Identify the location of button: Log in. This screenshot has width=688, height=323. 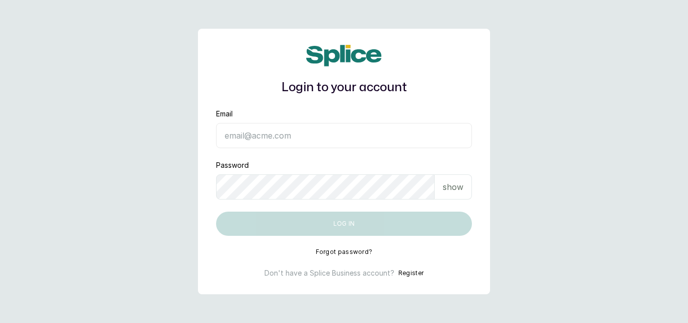
(344, 224).